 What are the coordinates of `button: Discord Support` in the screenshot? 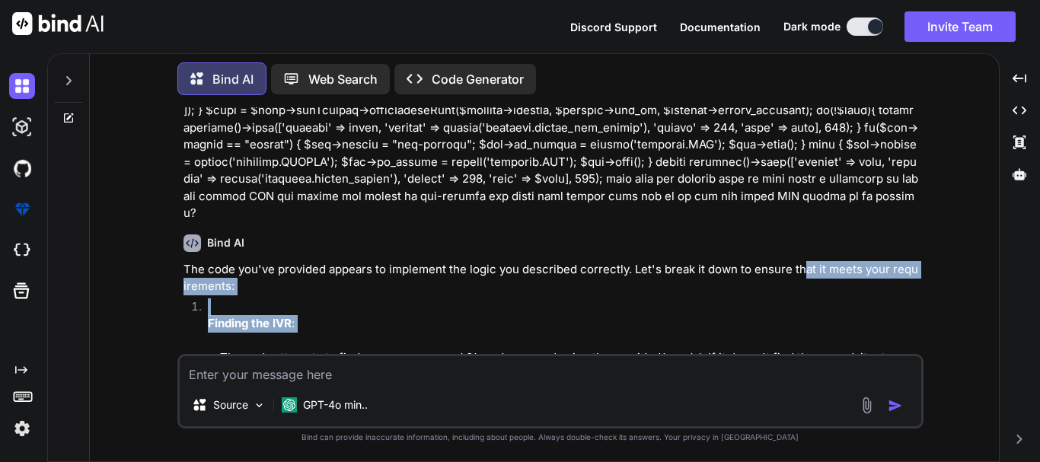 It's located at (614, 27).